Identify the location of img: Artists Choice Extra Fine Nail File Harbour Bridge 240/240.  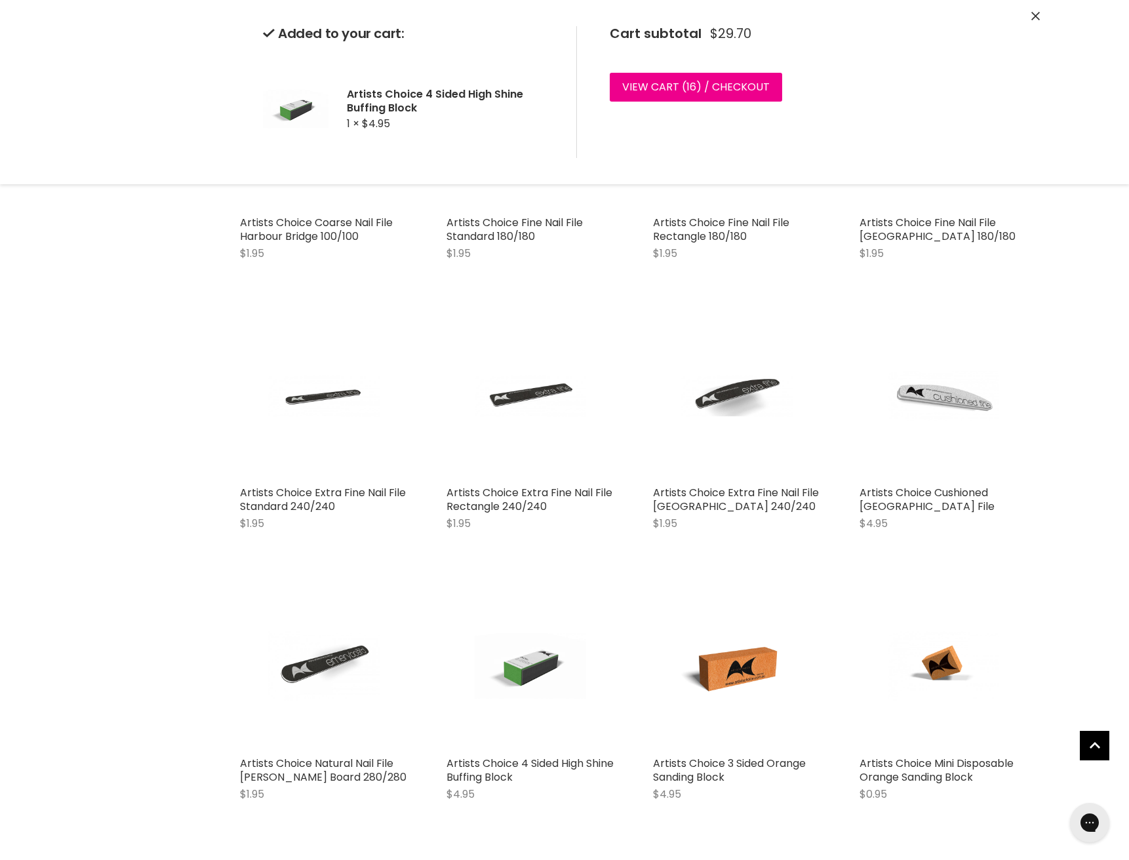
(737, 395).